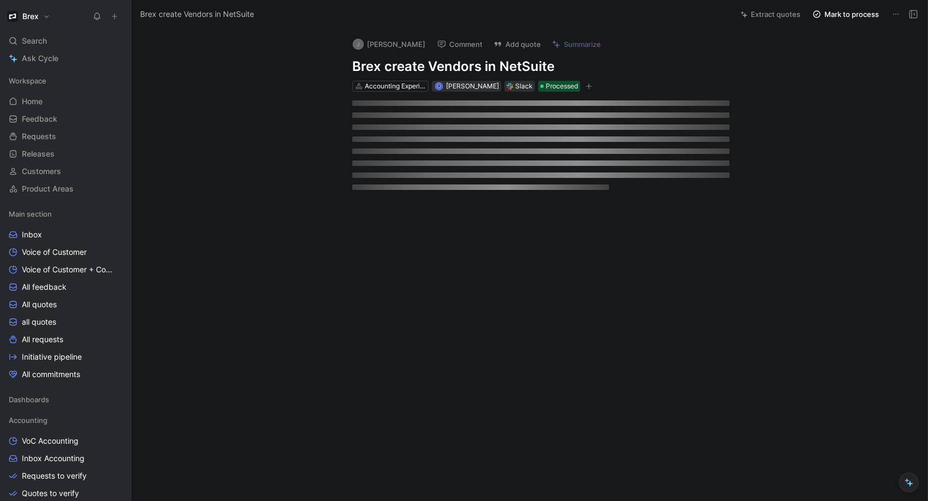 This screenshot has width=928, height=501. What do you see at coordinates (47, 189) in the screenshot?
I see `span: Product Areas` at bounding box center [47, 189].